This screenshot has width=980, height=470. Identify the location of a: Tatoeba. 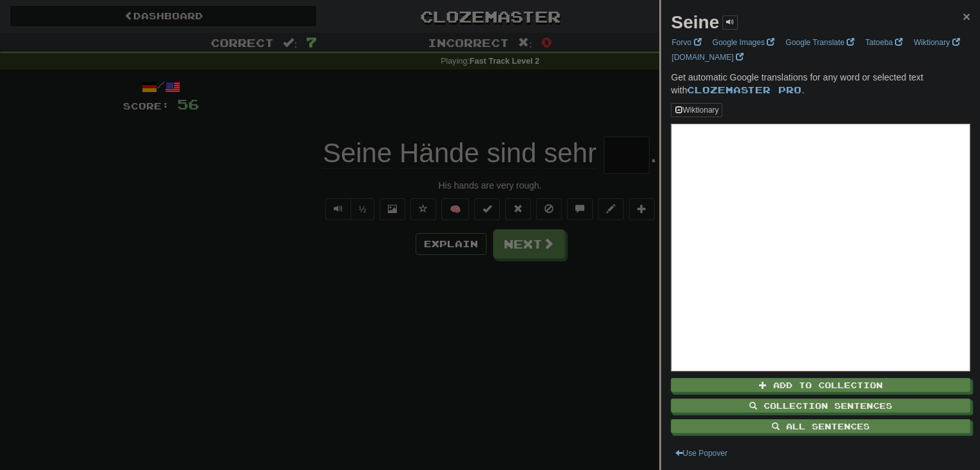
(884, 43).